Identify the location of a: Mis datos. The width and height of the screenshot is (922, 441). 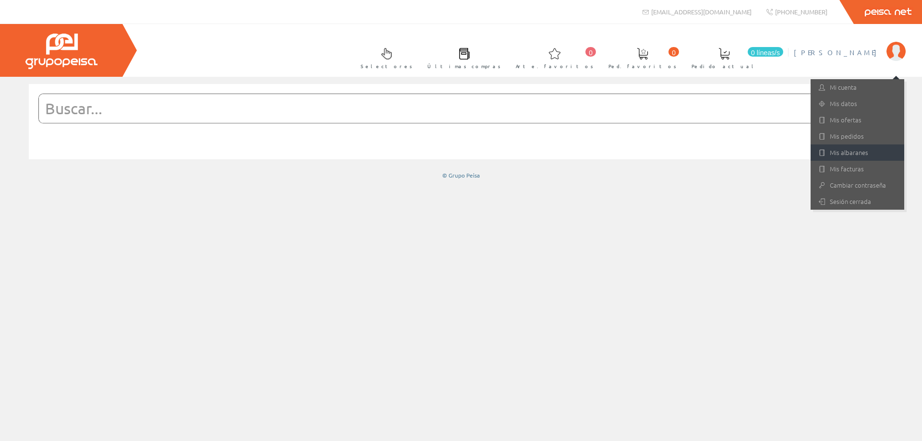
(857, 104).